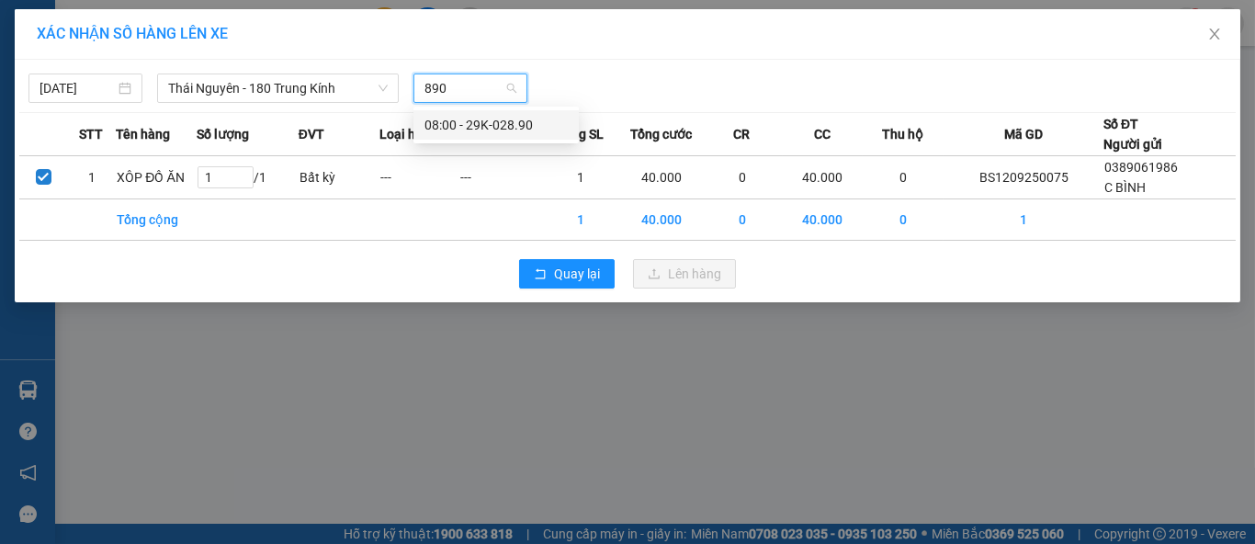  Describe the element at coordinates (1023, 177) in the screenshot. I see `td: BS1209250075` at that location.